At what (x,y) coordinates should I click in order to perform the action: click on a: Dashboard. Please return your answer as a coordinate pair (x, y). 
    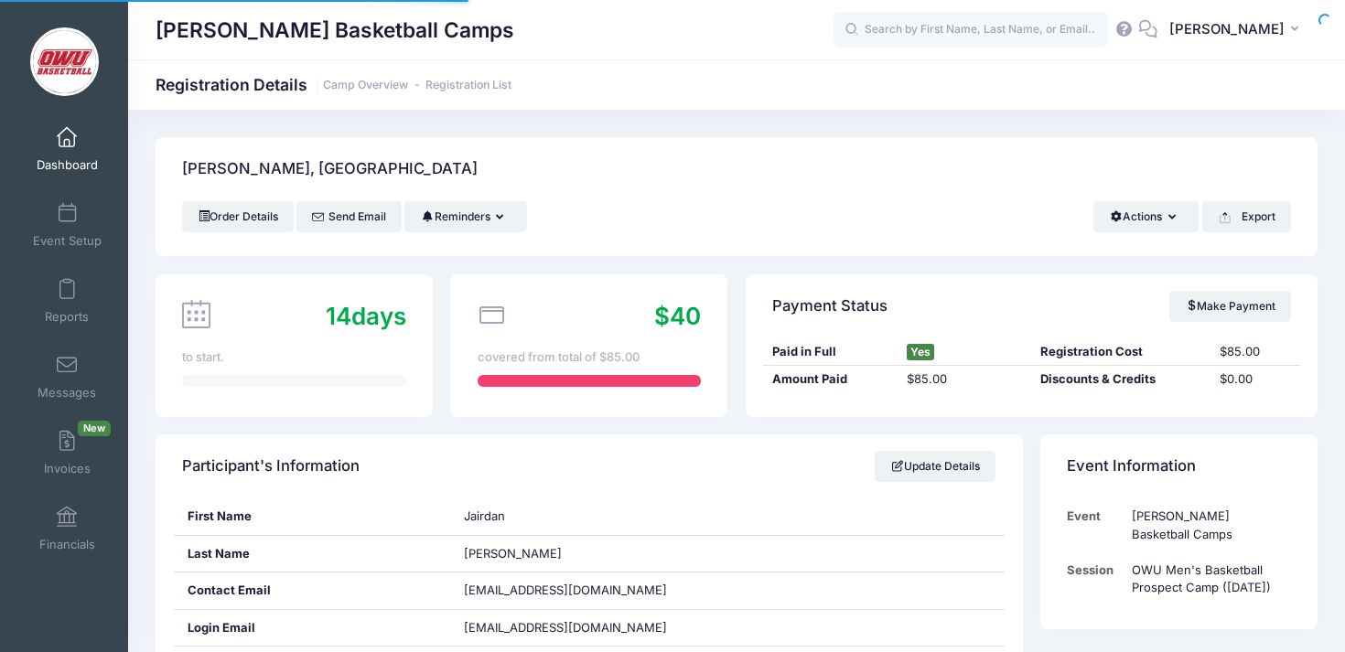
    Looking at the image, I should click on (67, 149).